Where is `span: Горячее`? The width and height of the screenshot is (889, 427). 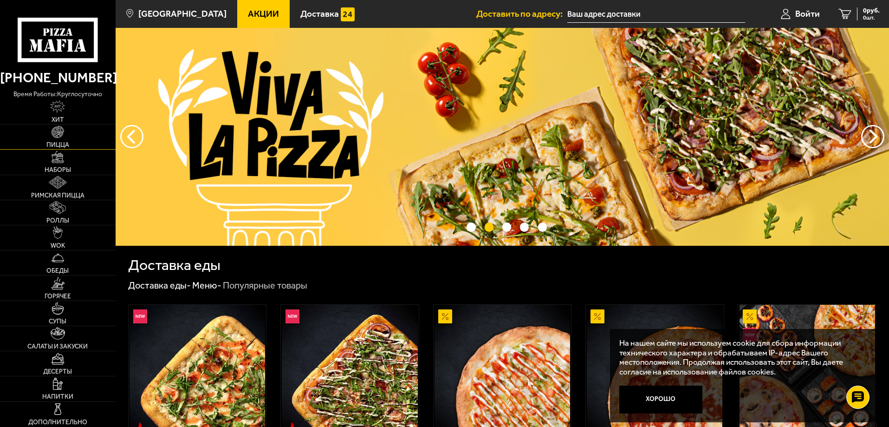 span: Горячее is located at coordinates (58, 296).